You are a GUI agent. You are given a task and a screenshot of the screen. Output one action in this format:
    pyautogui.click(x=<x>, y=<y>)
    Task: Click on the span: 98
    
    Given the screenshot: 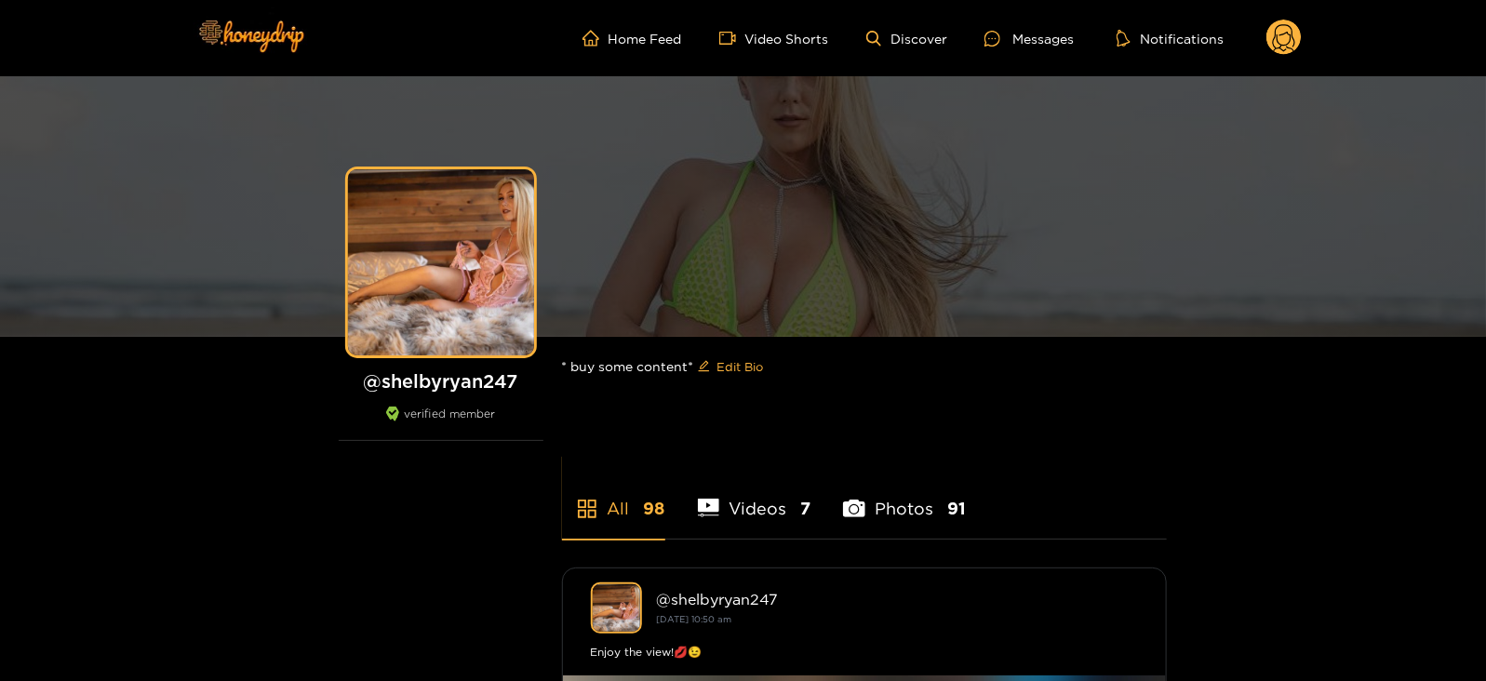 What is the action you would take?
    pyautogui.click(x=654, y=508)
    